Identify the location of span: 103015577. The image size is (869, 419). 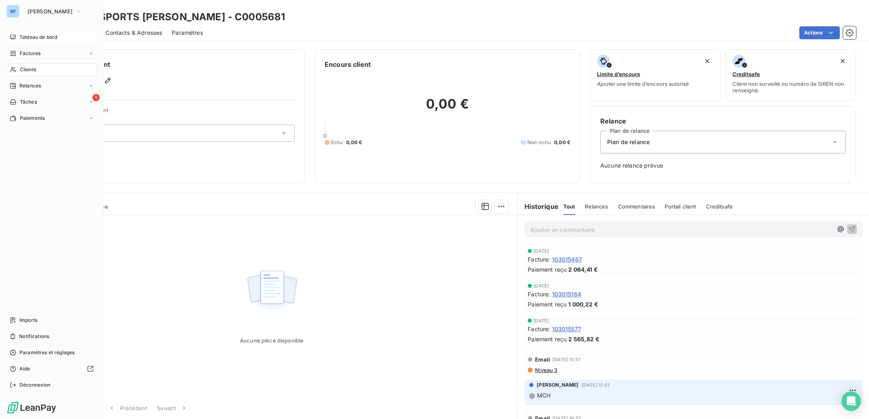
(566, 329).